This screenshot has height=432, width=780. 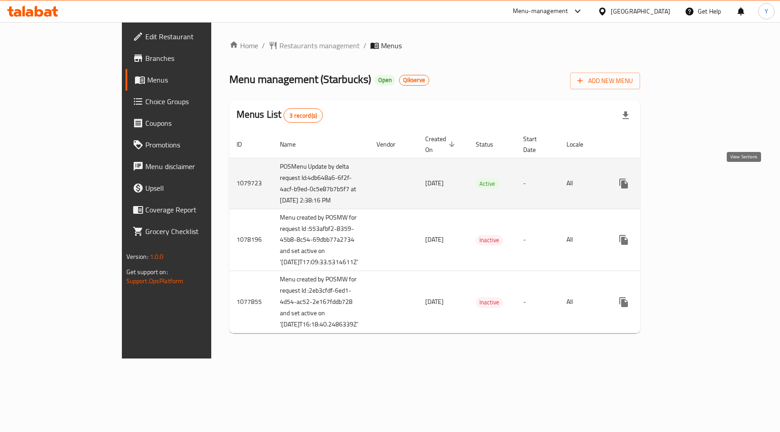 I want to click on span: Add New Menu, so click(x=605, y=81).